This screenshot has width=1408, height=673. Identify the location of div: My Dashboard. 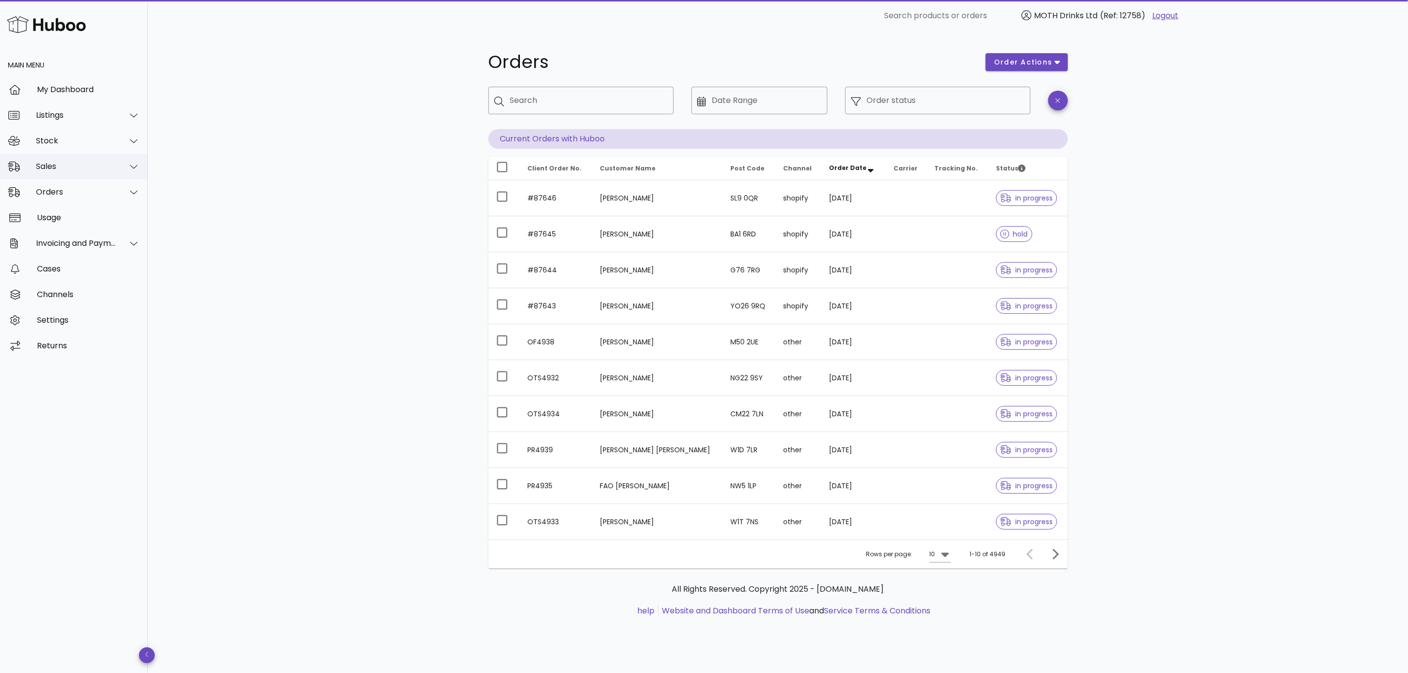
(88, 89).